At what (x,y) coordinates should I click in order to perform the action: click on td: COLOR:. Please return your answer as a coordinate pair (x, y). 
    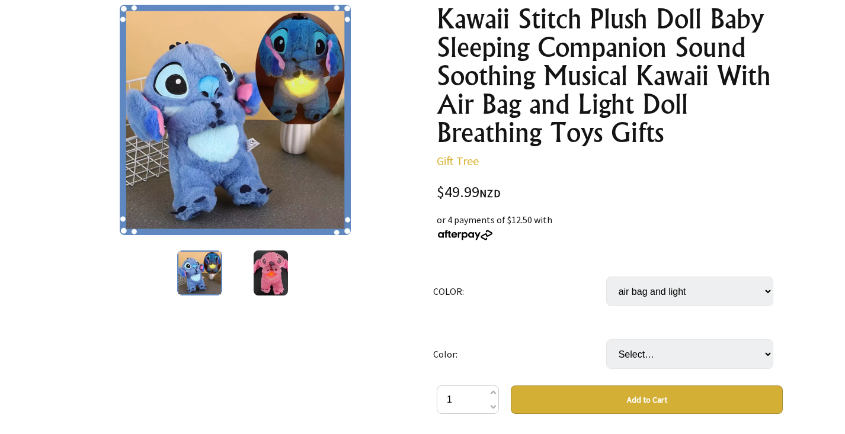
    Looking at the image, I should click on (520, 292).